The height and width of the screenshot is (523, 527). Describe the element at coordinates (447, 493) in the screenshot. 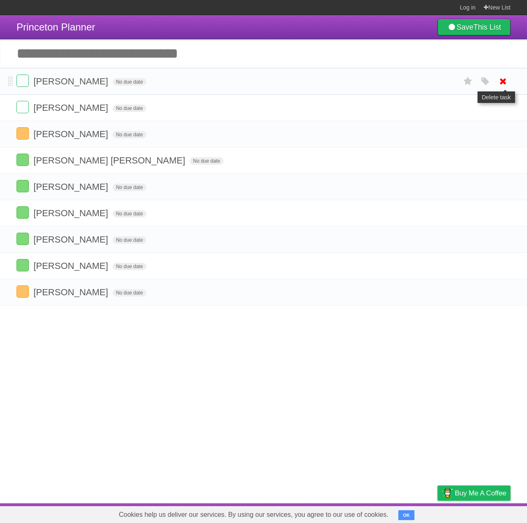

I see `img: Buy me a coffee` at that location.